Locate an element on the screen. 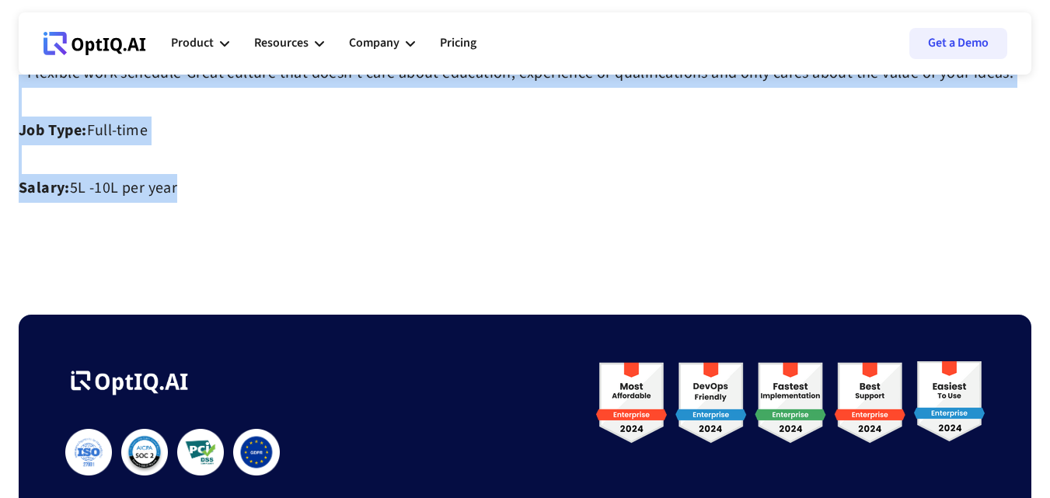 The width and height of the screenshot is (1050, 498). strong: Full-time ‍ is located at coordinates (117, 131).